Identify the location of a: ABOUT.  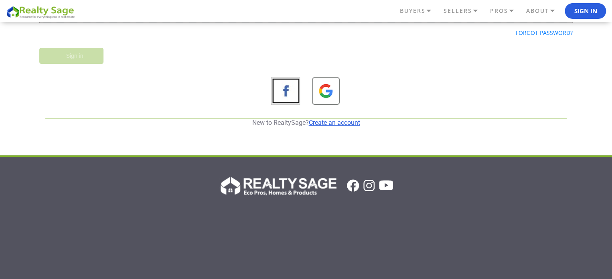
(544, 11).